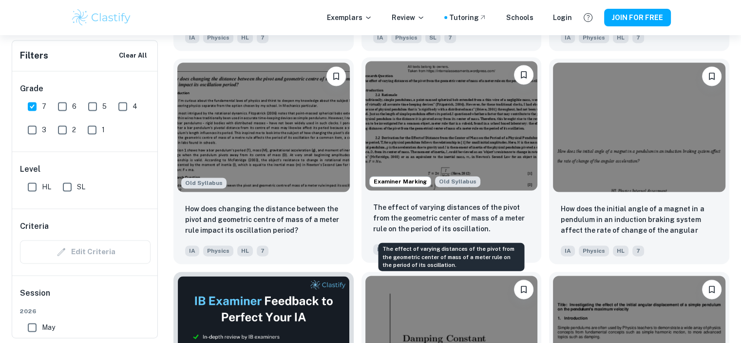 Image resolution: width=741 pixels, height=343 pixels. What do you see at coordinates (562, 18) in the screenshot?
I see `a: Login` at bounding box center [562, 18].